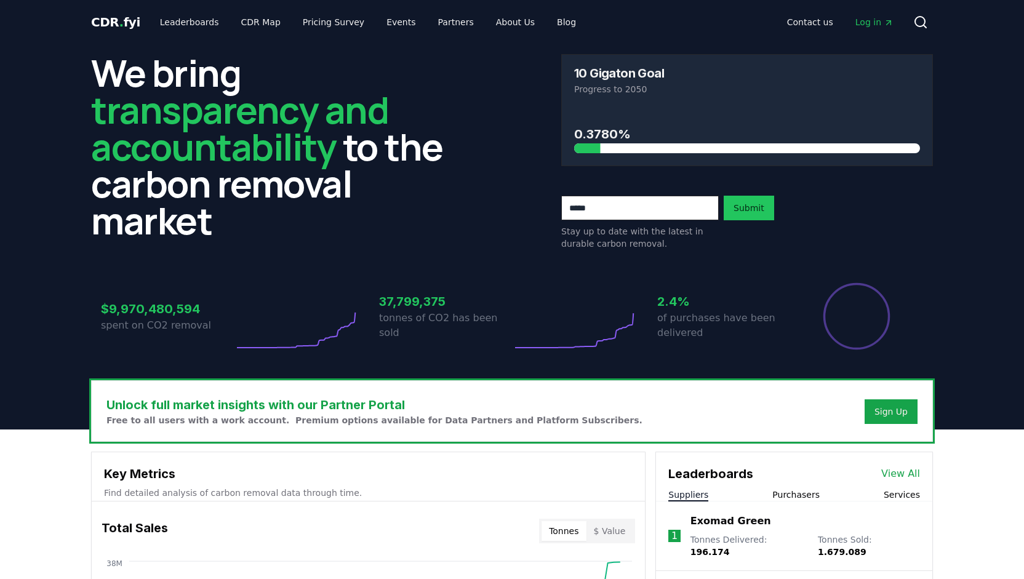  Describe the element at coordinates (796, 495) in the screenshot. I see `button: Purchasers` at that location.